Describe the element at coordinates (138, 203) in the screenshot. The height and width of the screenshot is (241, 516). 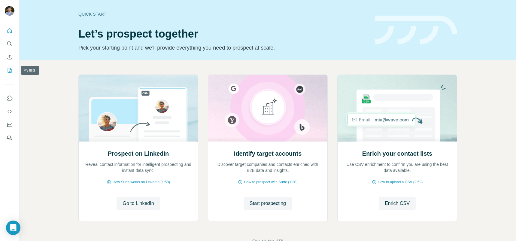
I see `span: Go to LinkedIn` at that location.